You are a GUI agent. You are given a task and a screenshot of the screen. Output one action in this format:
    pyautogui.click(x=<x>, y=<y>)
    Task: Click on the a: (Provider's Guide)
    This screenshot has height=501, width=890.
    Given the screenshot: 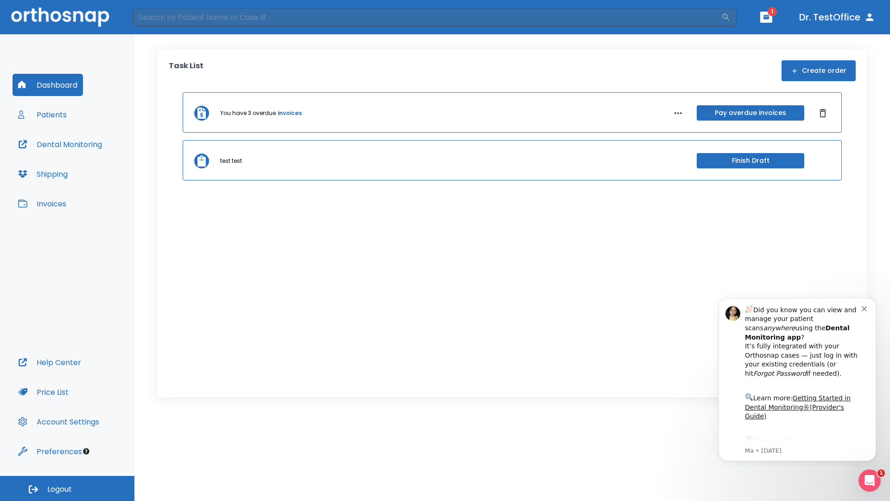 What is the action you would take?
    pyautogui.click(x=90, y=122)
    